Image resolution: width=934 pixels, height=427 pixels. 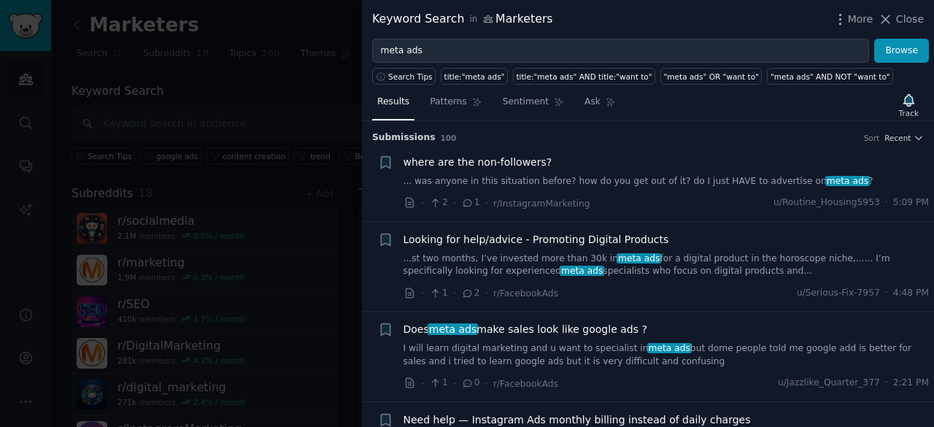 I want to click on a: Ask, so click(x=600, y=105).